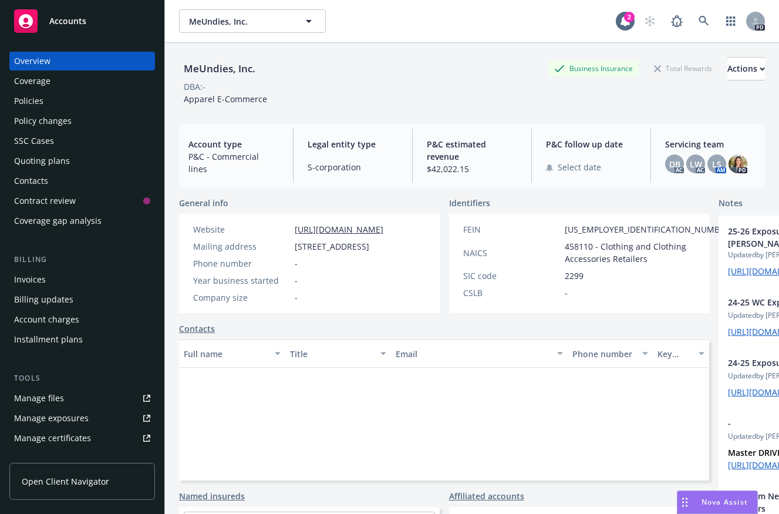 The width and height of the screenshot is (779, 514). What do you see at coordinates (731, 21) in the screenshot?
I see `a: Switch app` at bounding box center [731, 21].